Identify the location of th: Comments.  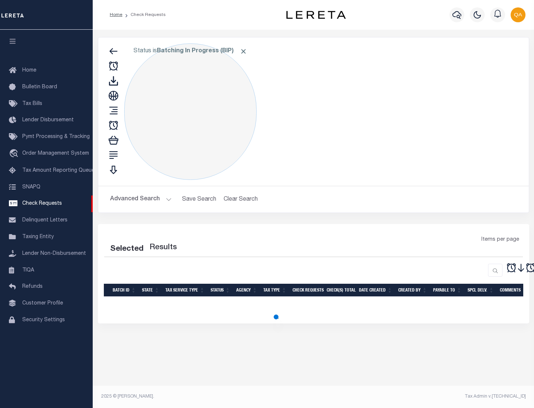
(513, 290).